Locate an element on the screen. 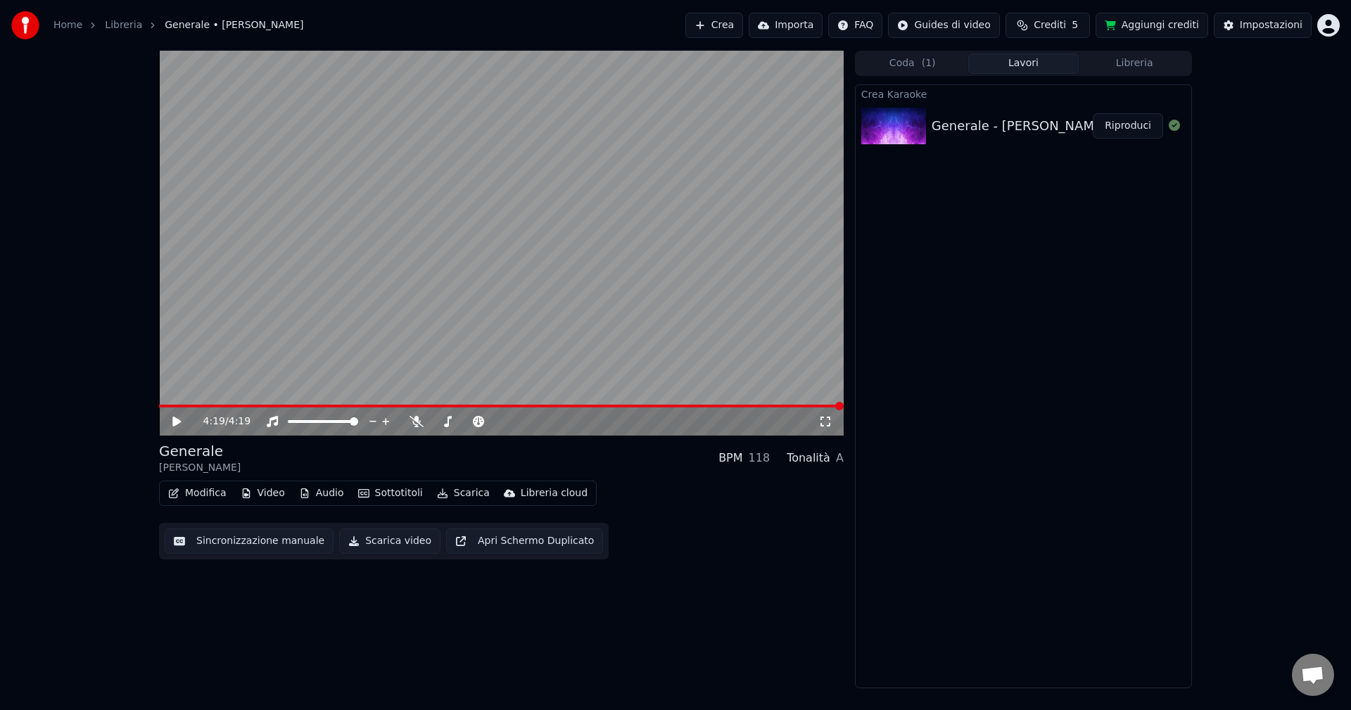 This screenshot has width=1351, height=710. button: Scarica is located at coordinates (463, 493).